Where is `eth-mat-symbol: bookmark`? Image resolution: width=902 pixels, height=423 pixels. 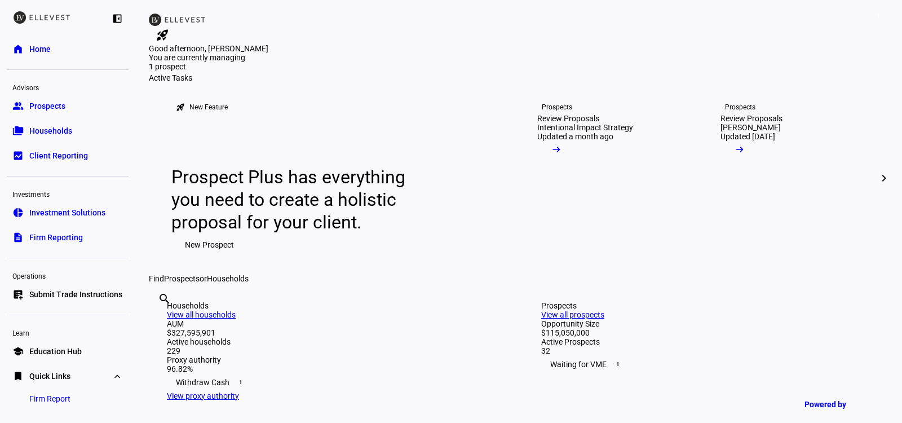
eth-mat-symbol: bookmark is located at coordinates (18, 376).